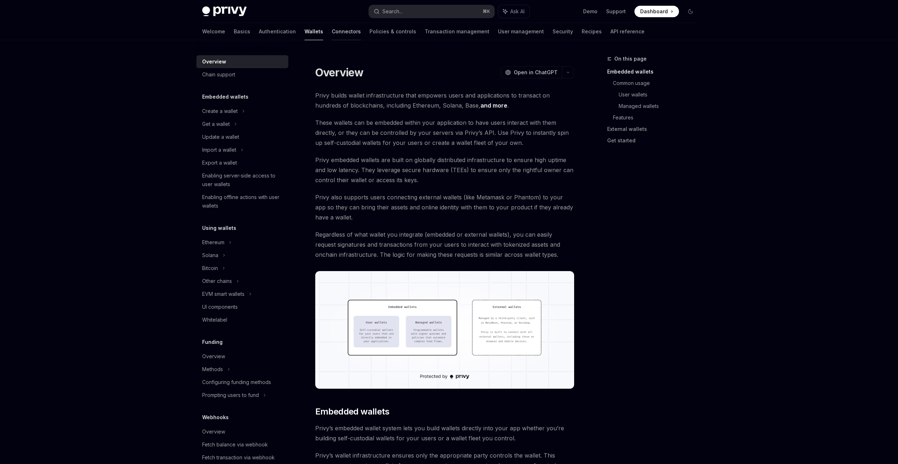 This screenshot has height=464, width=898. What do you see at coordinates (210, 256) in the screenshot?
I see `div: Solana` at bounding box center [210, 256].